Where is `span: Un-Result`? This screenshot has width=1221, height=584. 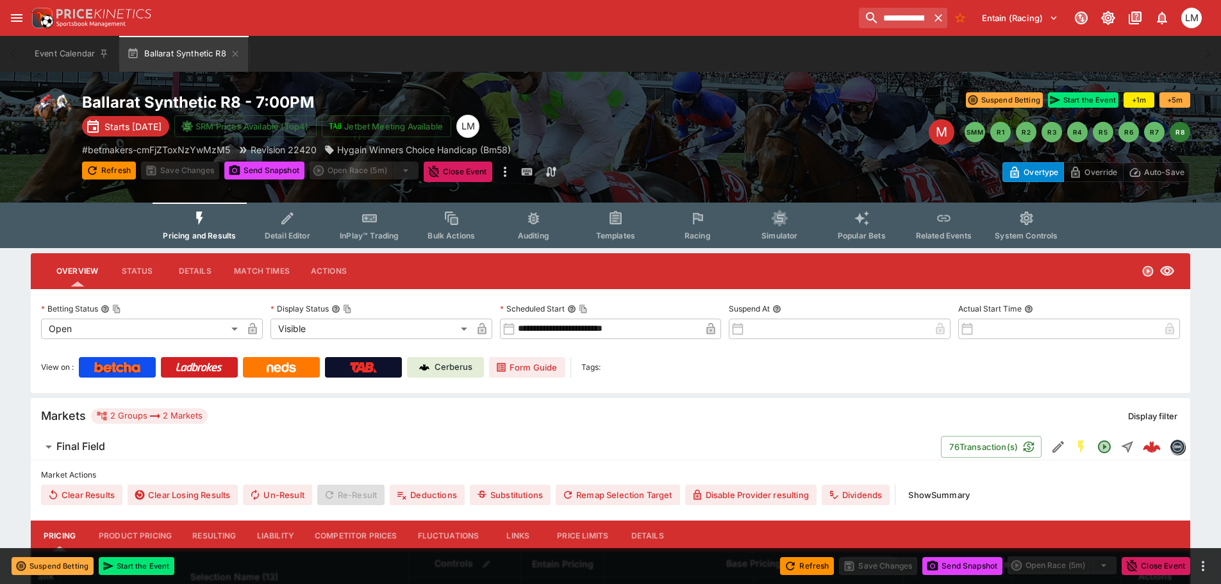 span: Un-Result is located at coordinates (277, 495).